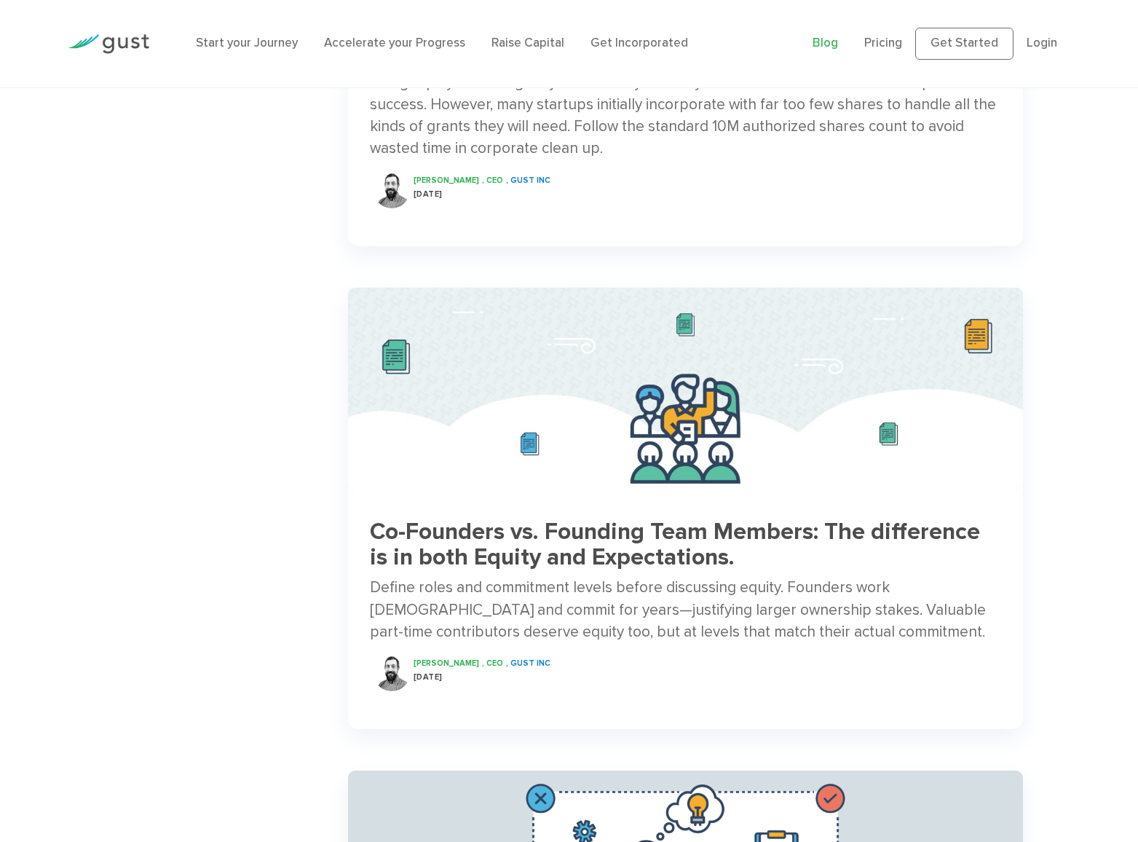 The image size is (1138, 842). I want to click on a: How to Run a Shareholder Meeting Co-Founders vs. Founding Team Members: The difference is in both..., so click(685, 497).